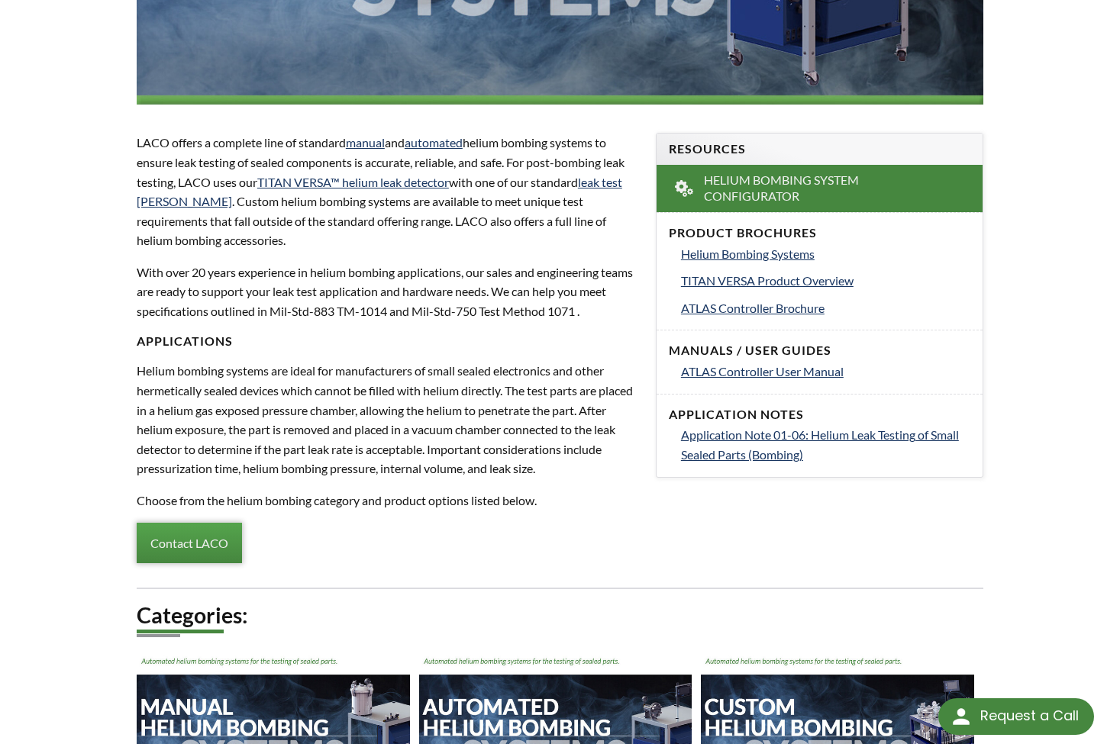  I want to click on span: Helium Bombing System Configurator, so click(819, 189).